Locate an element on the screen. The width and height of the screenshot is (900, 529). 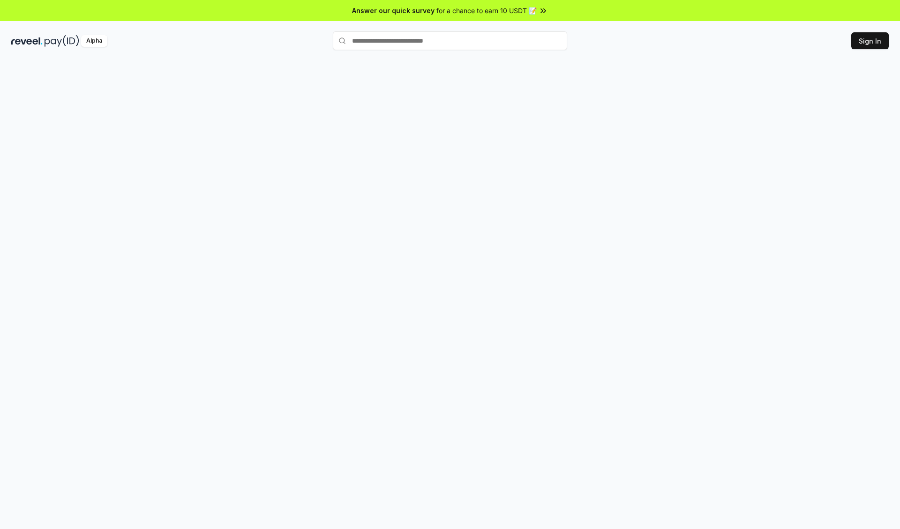
span: Answer our quick survey is located at coordinates (393, 10).